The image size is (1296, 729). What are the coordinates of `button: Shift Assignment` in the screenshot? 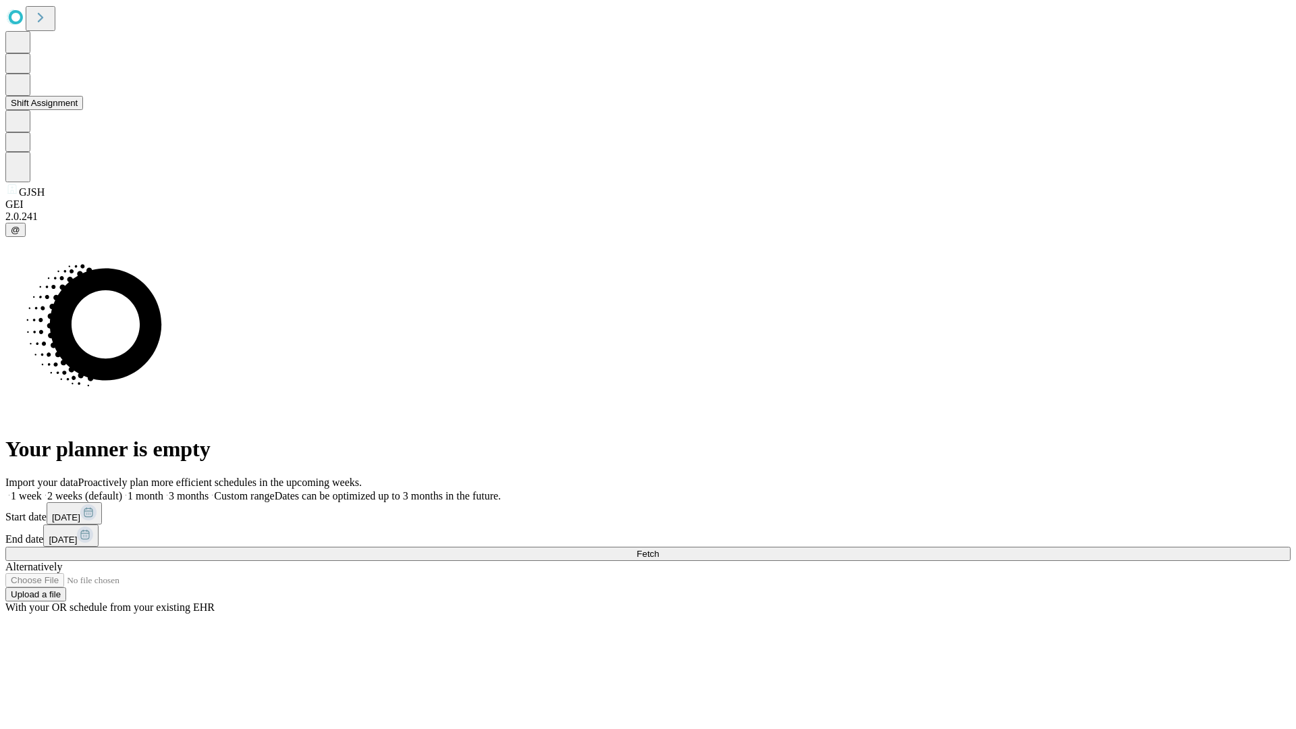 It's located at (44, 103).